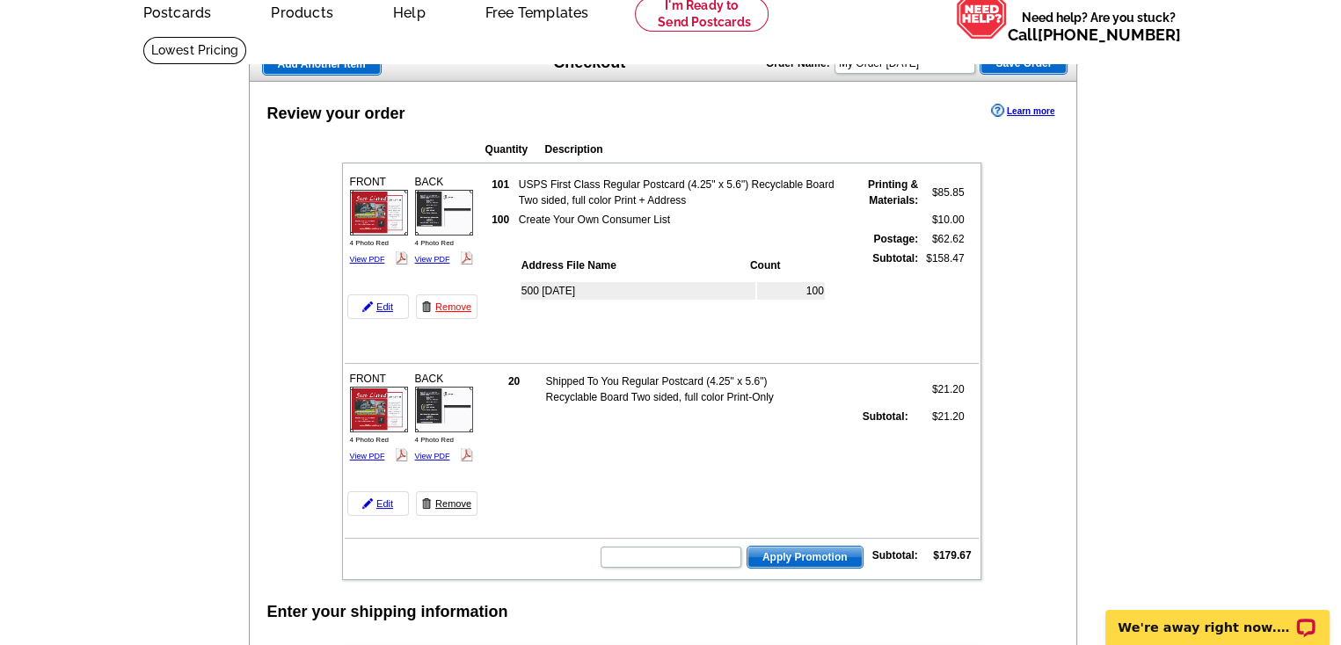 Image resolution: width=1341 pixels, height=645 pixels. What do you see at coordinates (942, 193) in the screenshot?
I see `td: $85.85` at bounding box center [942, 193].